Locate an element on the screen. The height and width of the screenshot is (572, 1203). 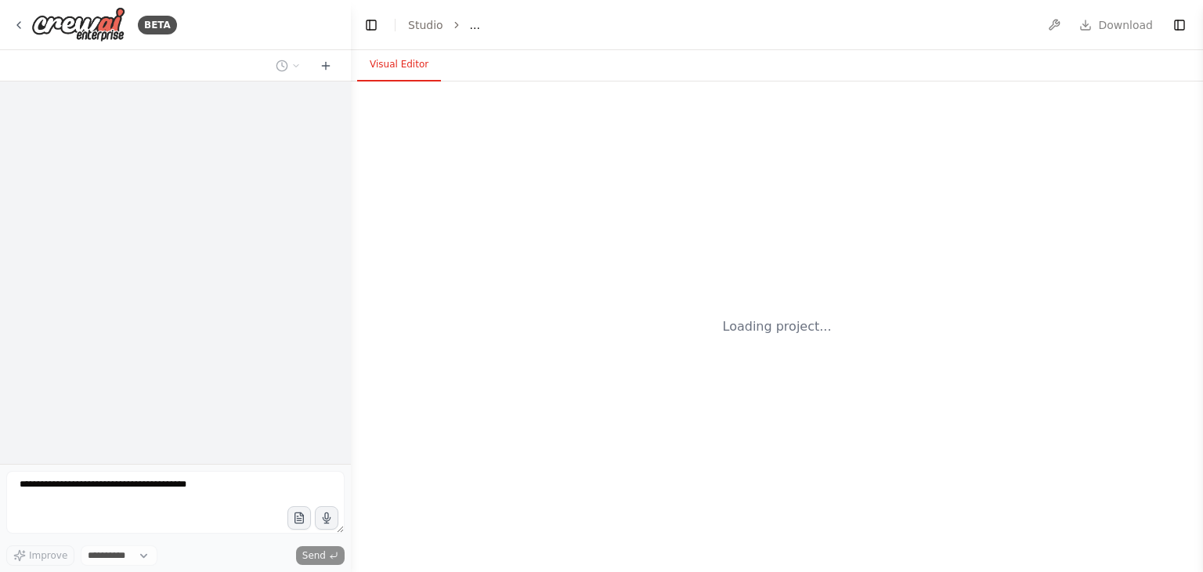
button: Switch to previous chat is located at coordinates (288, 66).